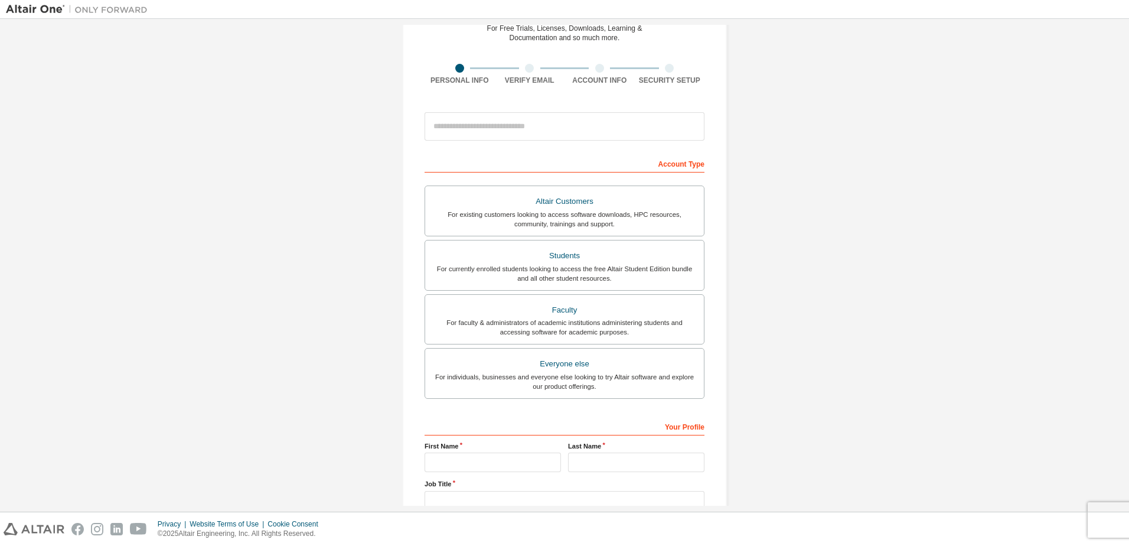 This screenshot has height=546, width=1129. Describe the element at coordinates (116, 529) in the screenshot. I see `img: linkedin.svg` at that location.